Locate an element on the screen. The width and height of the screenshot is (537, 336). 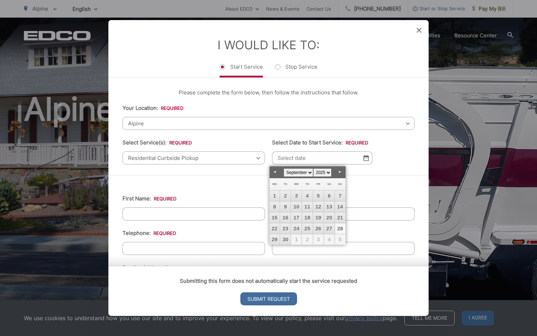
span: Wednesday is located at coordinates (296, 184).